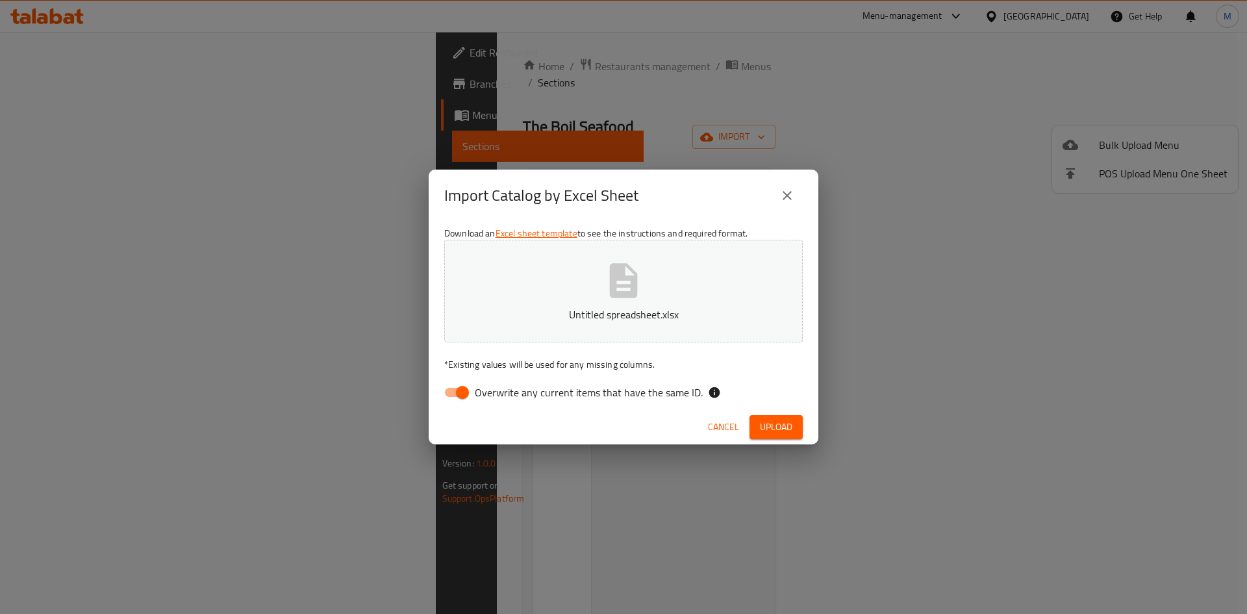 This screenshot has height=614, width=1247. What do you see at coordinates (724, 427) in the screenshot?
I see `button: Cancel` at bounding box center [724, 427].